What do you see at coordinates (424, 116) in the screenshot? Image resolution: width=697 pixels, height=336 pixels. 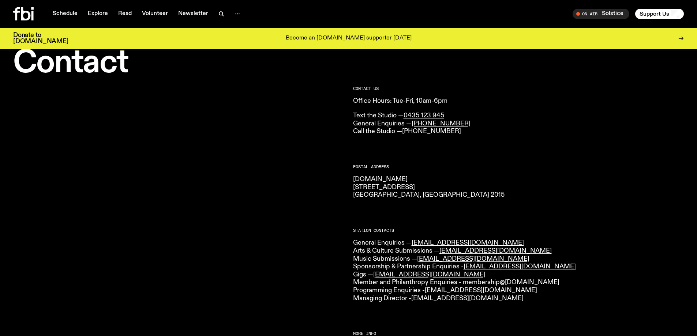 I see `a: 0435 123 945` at bounding box center [424, 116].